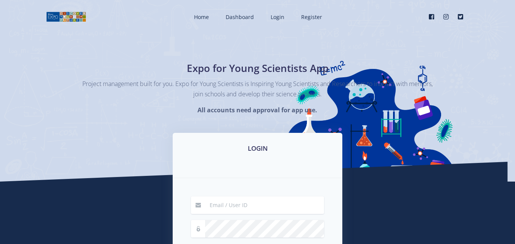 Image resolution: width=515 pixels, height=244 pixels. Describe the element at coordinates (201, 17) in the screenshot. I see `span: Home` at that location.